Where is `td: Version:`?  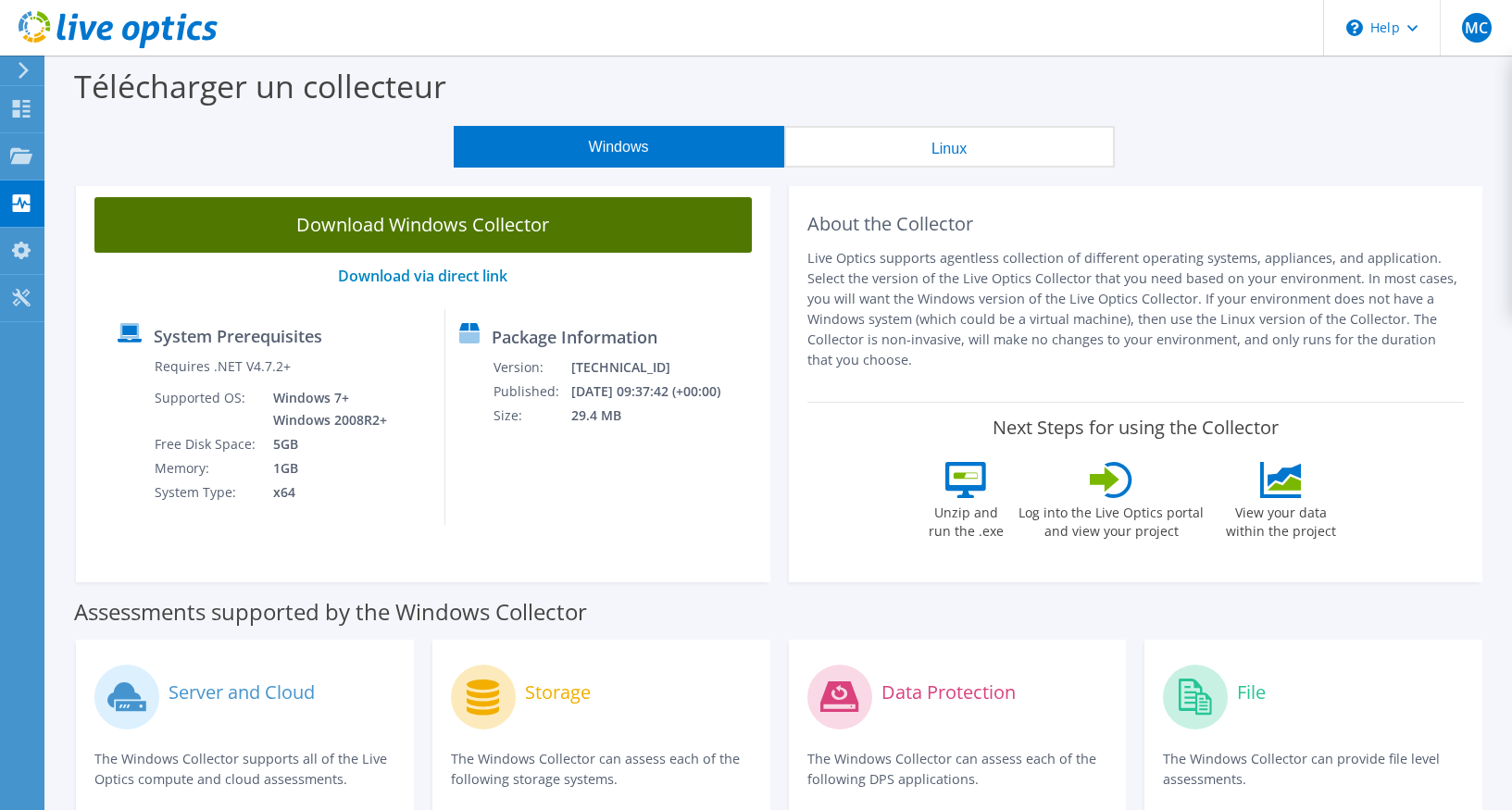 td: Version: is located at coordinates (532, 368).